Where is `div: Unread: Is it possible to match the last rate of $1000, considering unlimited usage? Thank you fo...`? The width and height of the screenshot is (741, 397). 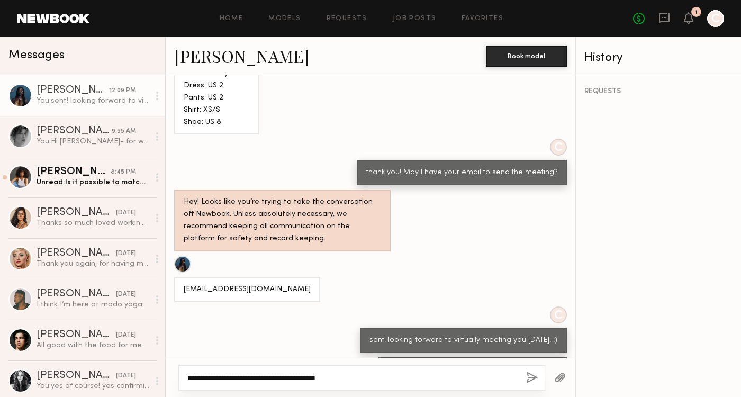 div: Unread: Is it possible to match the last rate of $1000, considering unlimited usage? Thank you fo... is located at coordinates (93, 182).